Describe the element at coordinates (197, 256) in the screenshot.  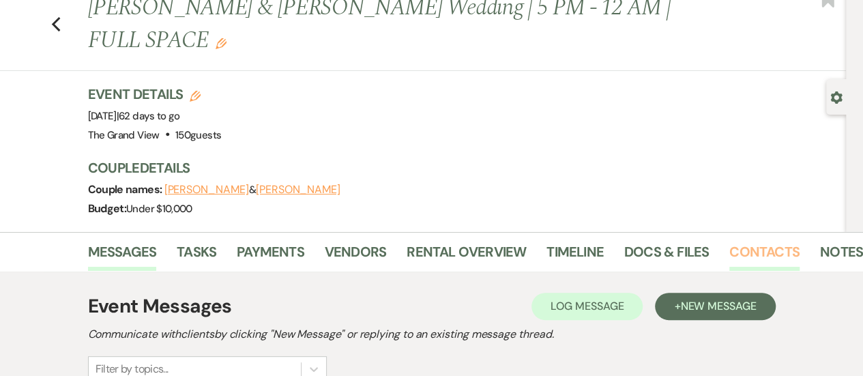
I see `a: Tasks` at that location.